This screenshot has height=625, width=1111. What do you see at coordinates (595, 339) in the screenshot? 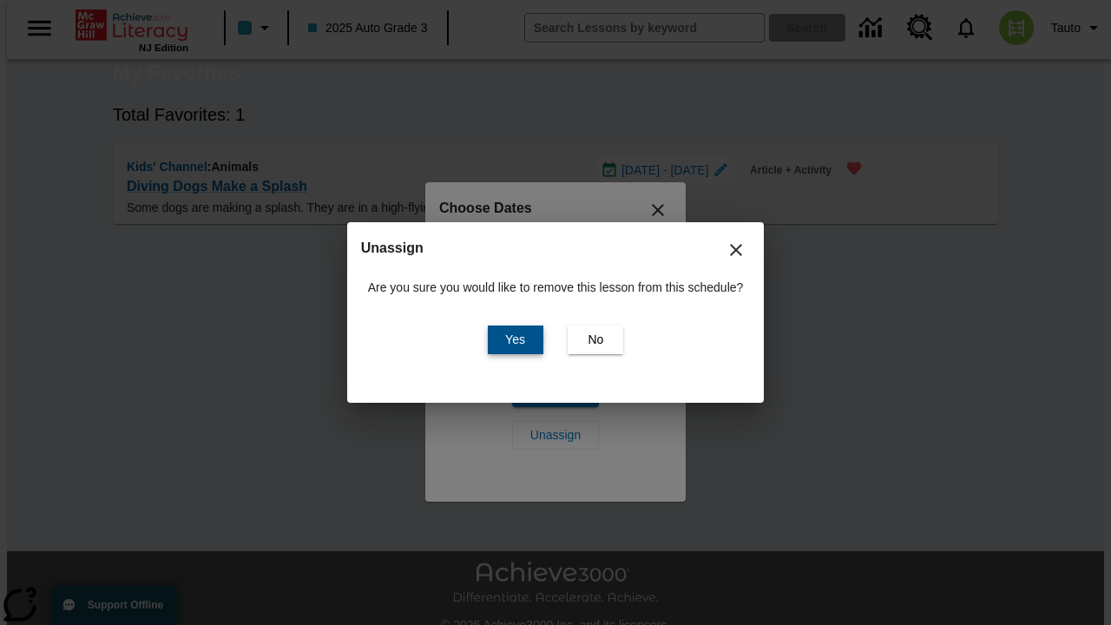
I see `span: No` at bounding box center [595, 339].